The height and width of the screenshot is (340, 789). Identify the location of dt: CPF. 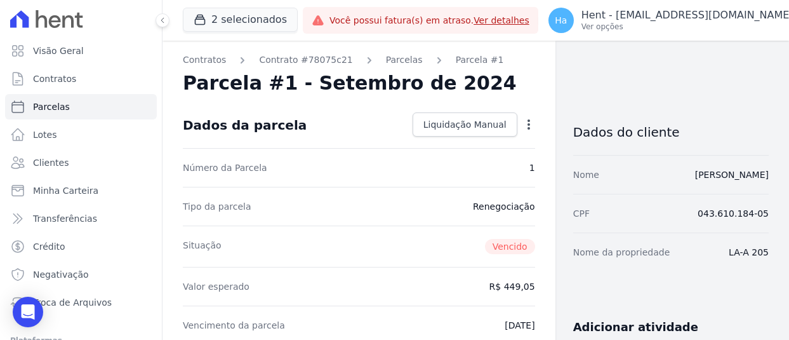
(582, 213).